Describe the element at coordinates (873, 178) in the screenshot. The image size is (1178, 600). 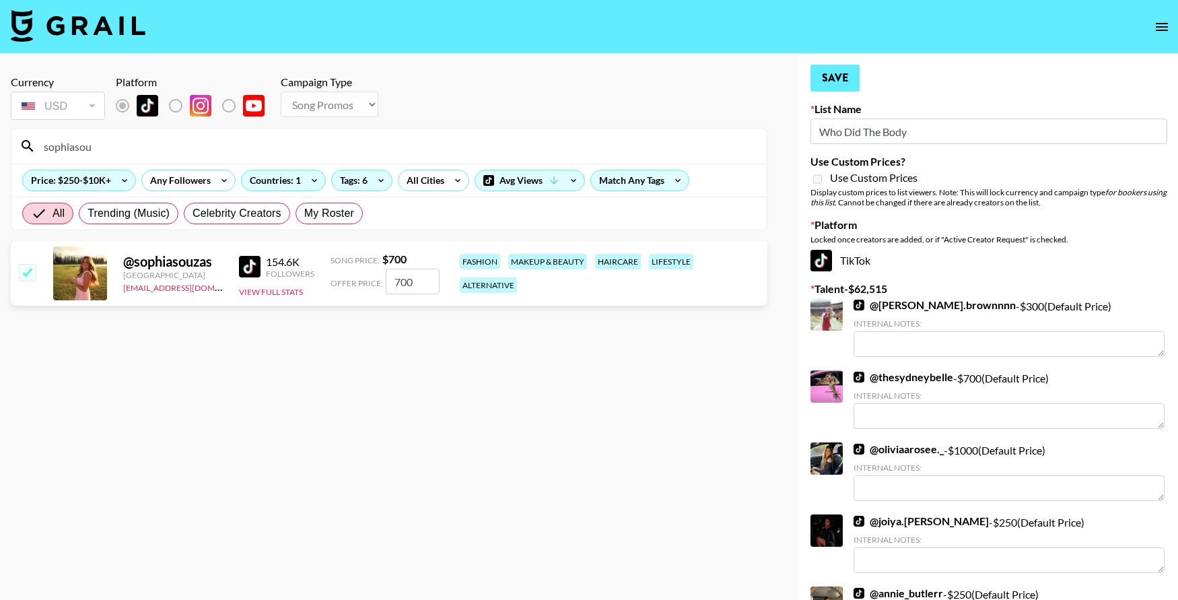
I see `span: Use Custom Prices` at that location.